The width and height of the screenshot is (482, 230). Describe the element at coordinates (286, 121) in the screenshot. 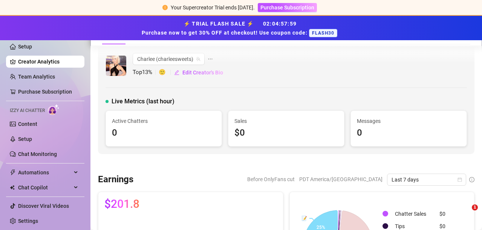

I see `span: Sales` at that location.